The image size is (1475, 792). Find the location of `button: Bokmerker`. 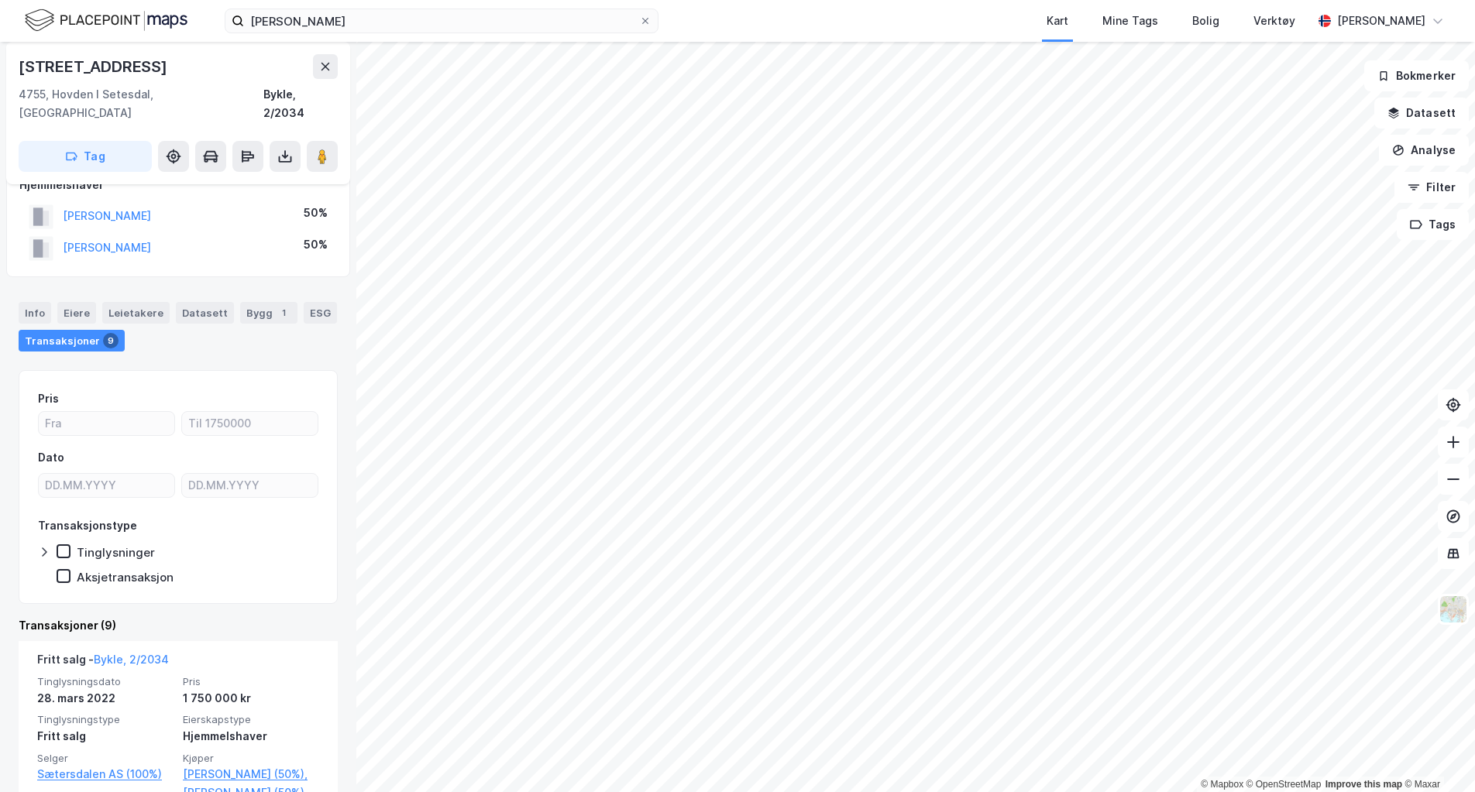

button: Bokmerker is located at coordinates (1416, 76).